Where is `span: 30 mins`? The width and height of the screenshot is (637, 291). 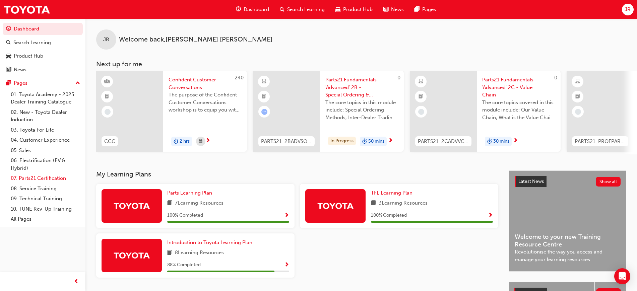 span: 30 mins is located at coordinates (501, 141).